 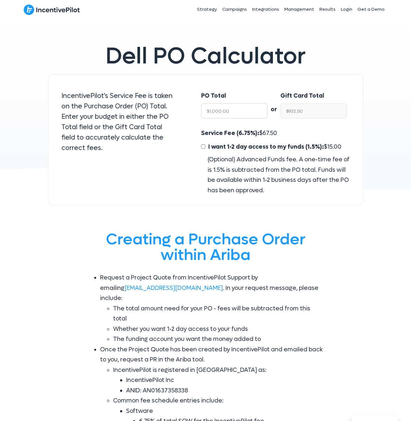 I want to click on a: Login, so click(x=347, y=9).